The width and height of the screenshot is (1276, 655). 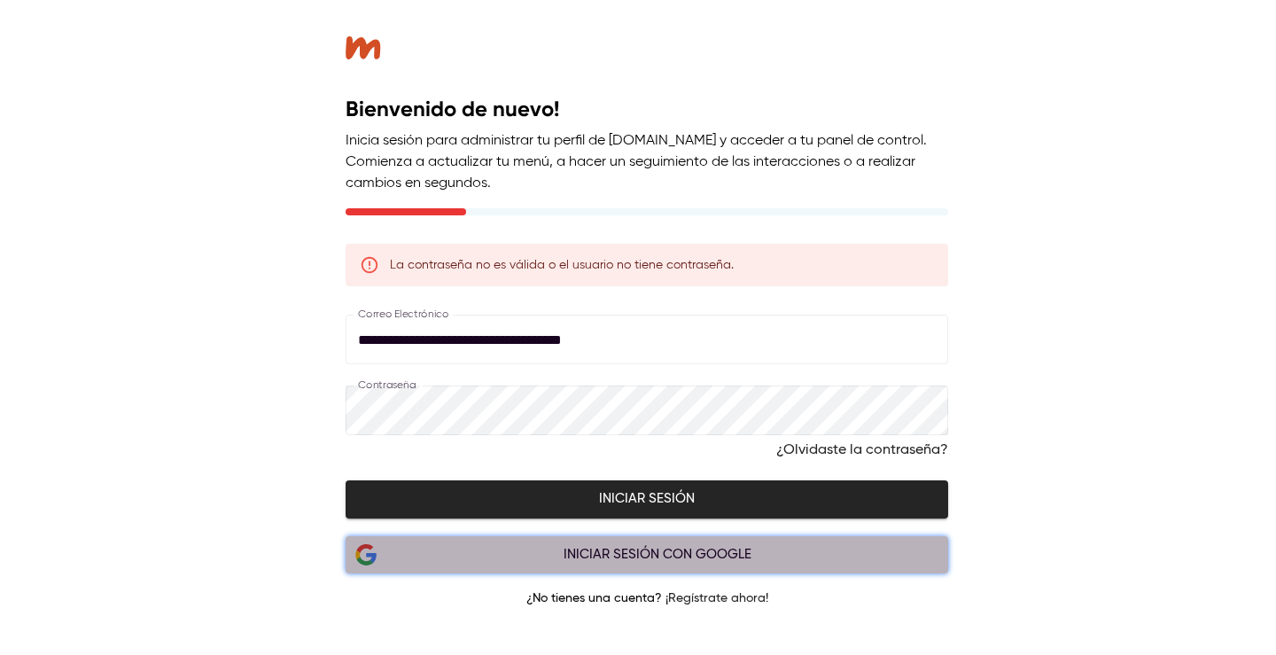 What do you see at coordinates (366, 555) in the screenshot?
I see `img: Logotipo de Google` at bounding box center [366, 555].